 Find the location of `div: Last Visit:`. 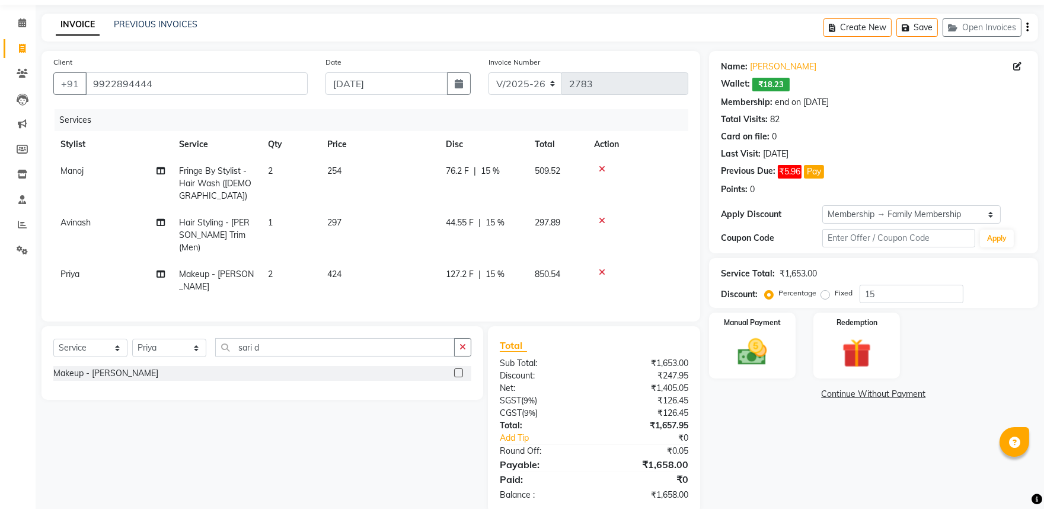

div: Last Visit: is located at coordinates (741, 154).